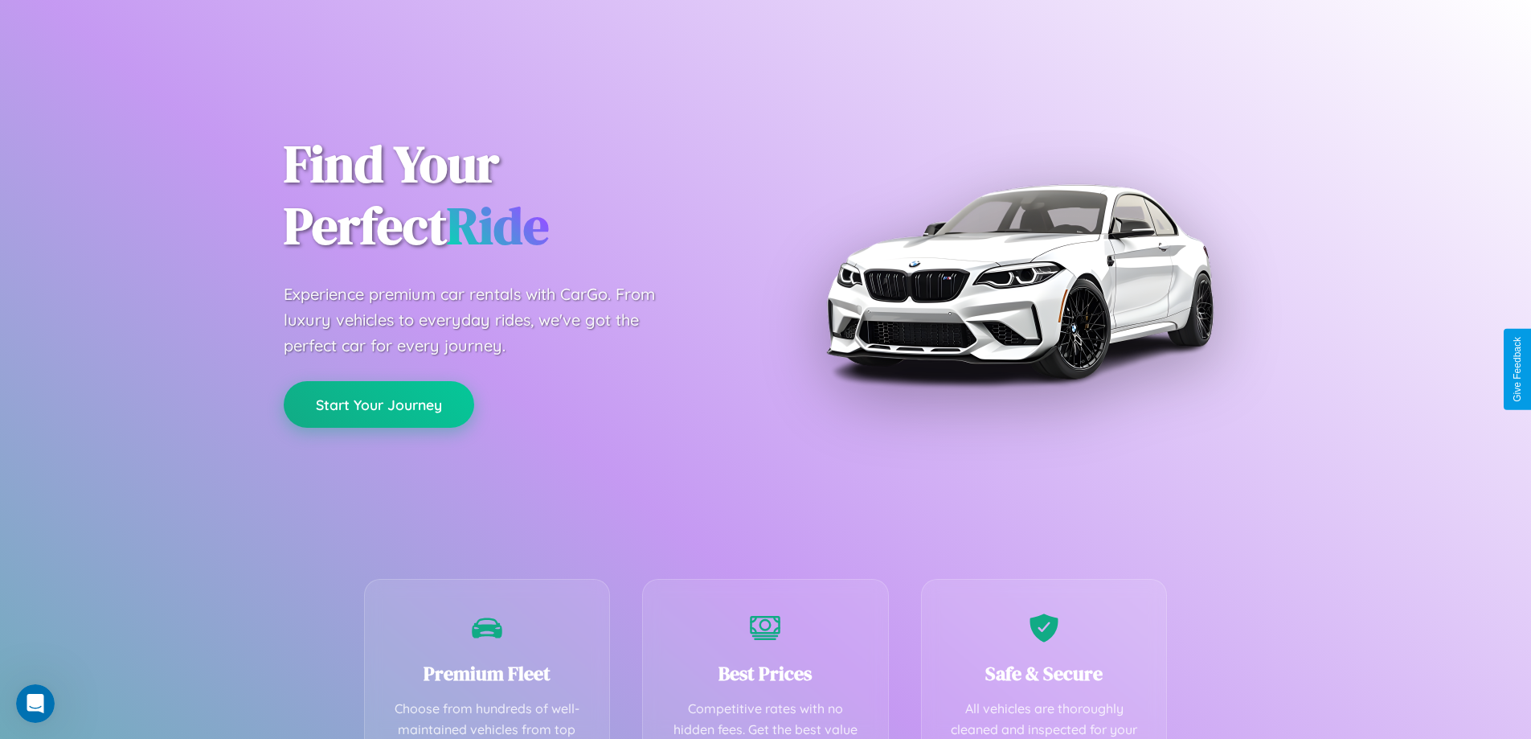  I want to click on h1: Find Your Perfect, so click(513, 195).